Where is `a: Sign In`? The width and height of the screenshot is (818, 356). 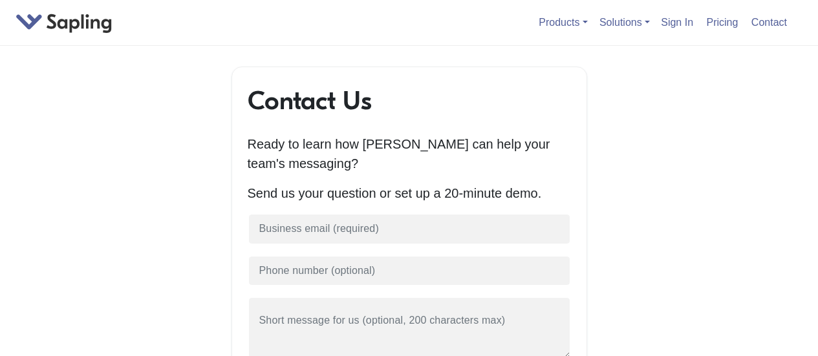 a: Sign In is located at coordinates (677, 22).